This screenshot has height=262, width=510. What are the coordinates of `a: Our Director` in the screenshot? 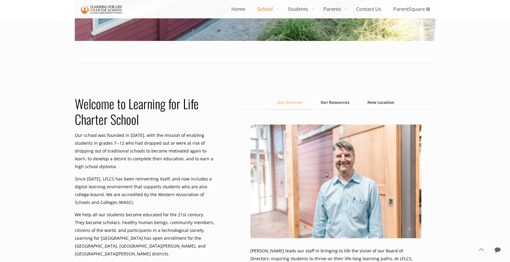 It's located at (290, 102).